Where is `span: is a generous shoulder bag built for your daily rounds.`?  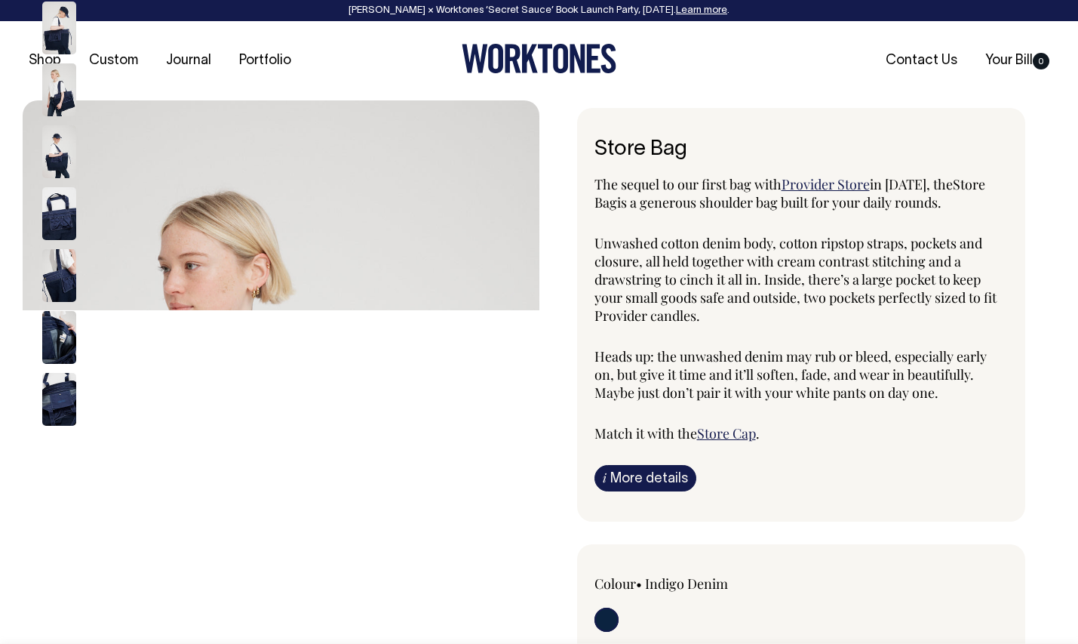
span: is a generous shoulder bag built for your daily rounds. is located at coordinates (780, 202).